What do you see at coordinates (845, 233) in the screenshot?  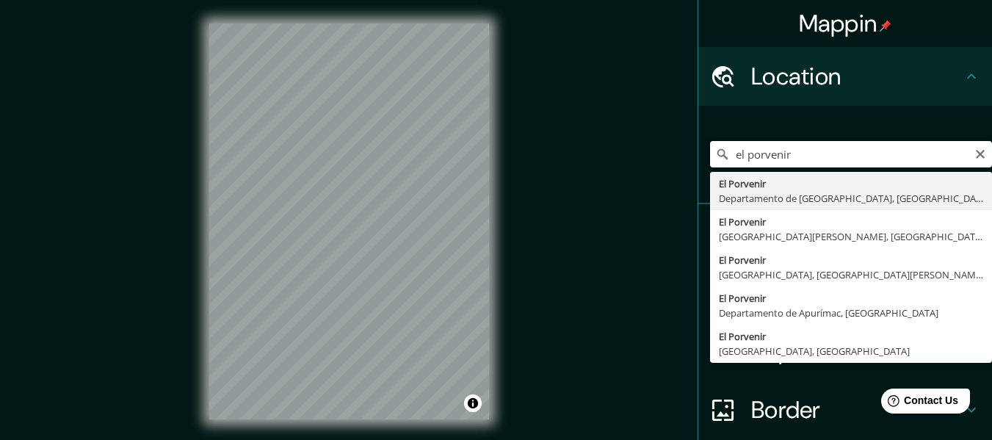 I see `div: Pins` at bounding box center [845, 233].